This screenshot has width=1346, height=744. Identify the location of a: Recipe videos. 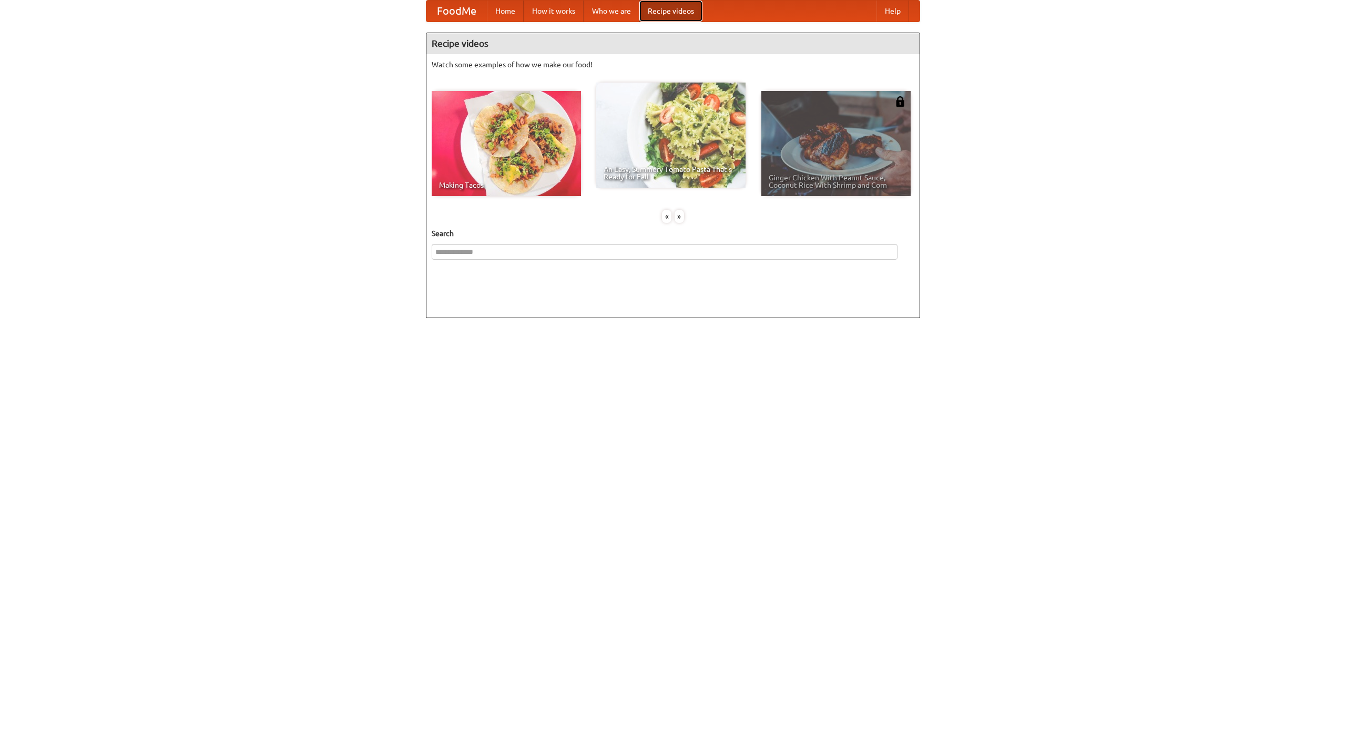
(671, 11).